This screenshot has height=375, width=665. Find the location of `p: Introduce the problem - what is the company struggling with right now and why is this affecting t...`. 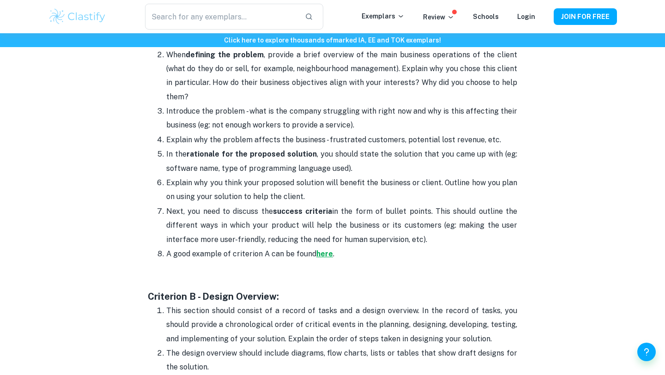

p: Introduce the problem - what is the company struggling with right now and why is this affecting t... is located at coordinates (342, 118).